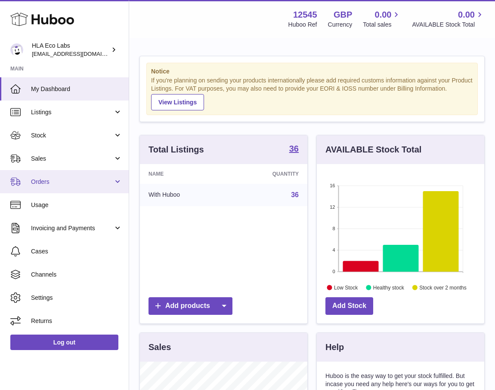 The height and width of the screenshot is (390, 495). I want to click on span: Returns, so click(77, 321).